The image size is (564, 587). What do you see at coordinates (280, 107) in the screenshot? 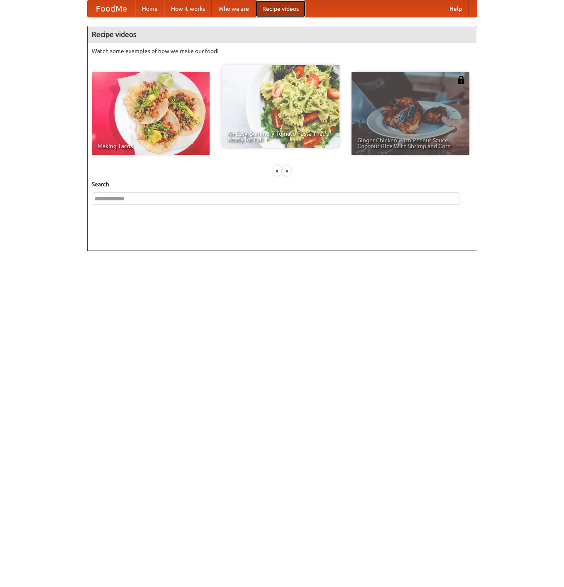
I see `a: An Easy, Summery Tomato Pasta That's Ready for Fall` at bounding box center [280, 107].